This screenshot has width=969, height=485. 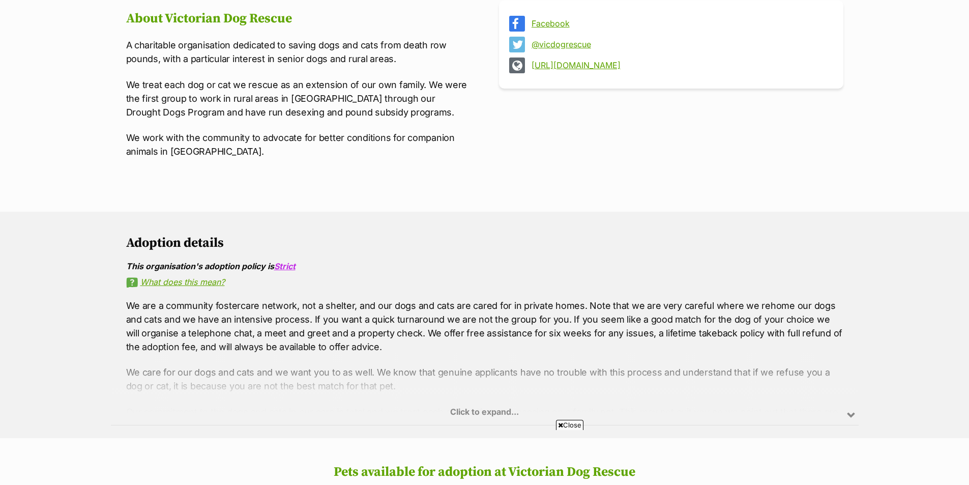 What do you see at coordinates (298, 144) in the screenshot?
I see `p: We work with the community to advocate for better conditions for companion animals in [GEOGRAPHIC...` at bounding box center [298, 144].